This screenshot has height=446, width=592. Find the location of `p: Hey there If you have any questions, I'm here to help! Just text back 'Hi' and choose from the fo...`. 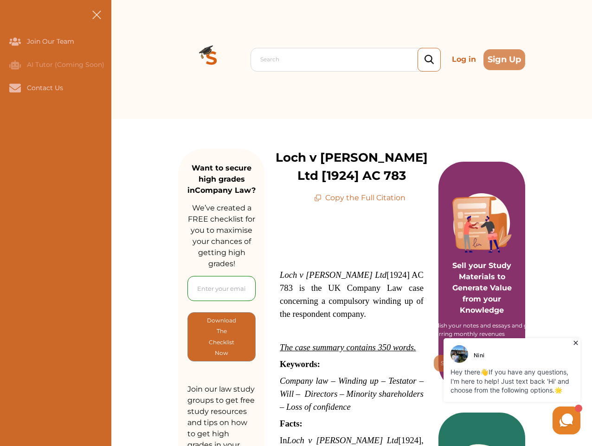

p: Hey there If you have any questions, I'm here to help! Just text back 'Hi' and choose from the fo... is located at coordinates (142, 45).